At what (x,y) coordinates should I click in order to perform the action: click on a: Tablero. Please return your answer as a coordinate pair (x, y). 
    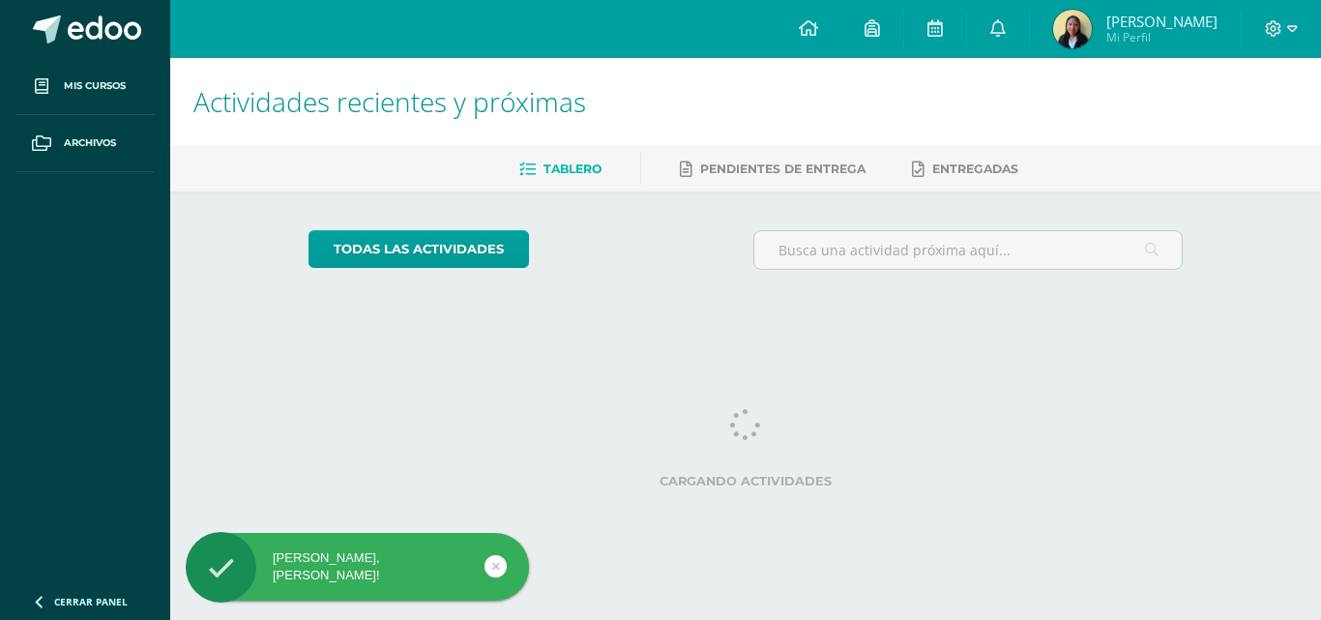
    Looking at the image, I should click on (560, 169).